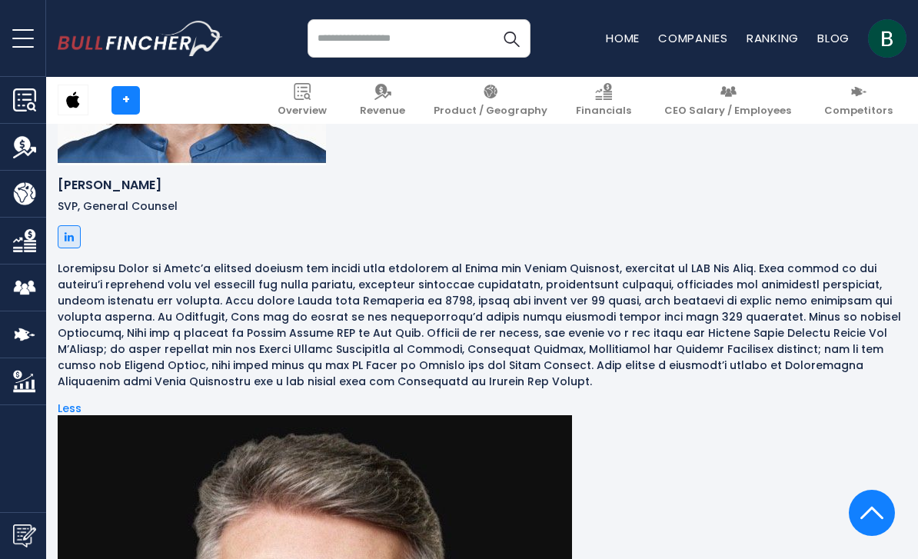 Image resolution: width=918 pixels, height=559 pixels. What do you see at coordinates (833, 38) in the screenshot?
I see `a: Blog` at bounding box center [833, 38].